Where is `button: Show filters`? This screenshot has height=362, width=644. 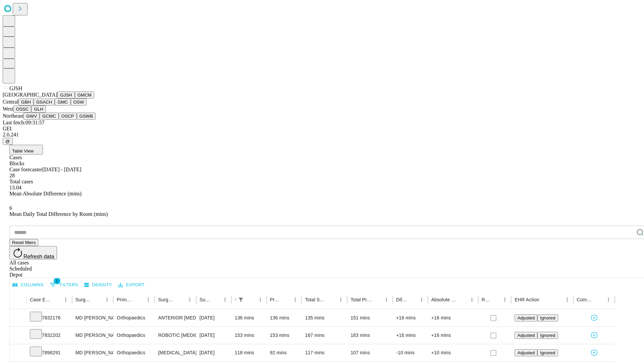 button: Show filters is located at coordinates (64, 285).